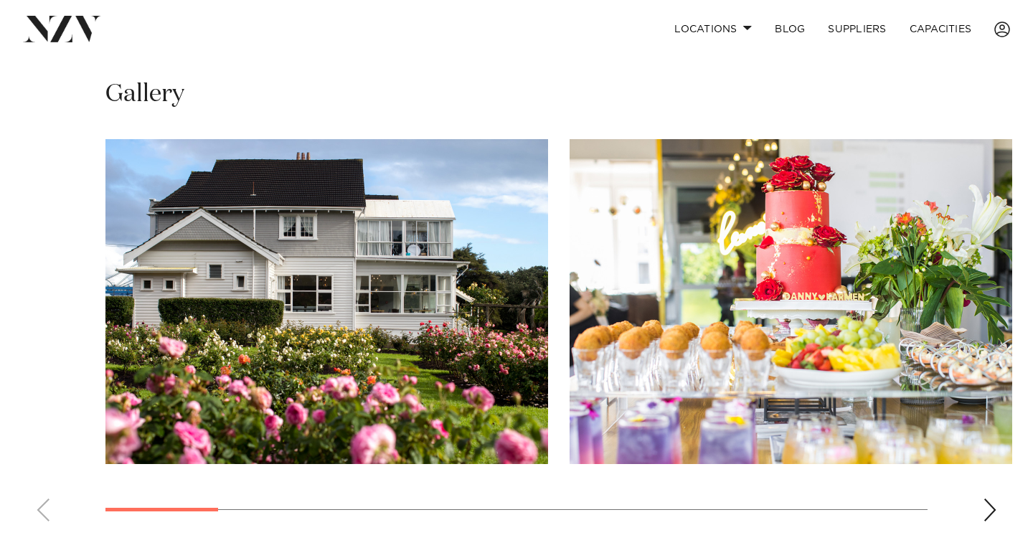 This screenshot has width=1033, height=558. I want to click on swiper-slide: 2 / 13, so click(791, 301).